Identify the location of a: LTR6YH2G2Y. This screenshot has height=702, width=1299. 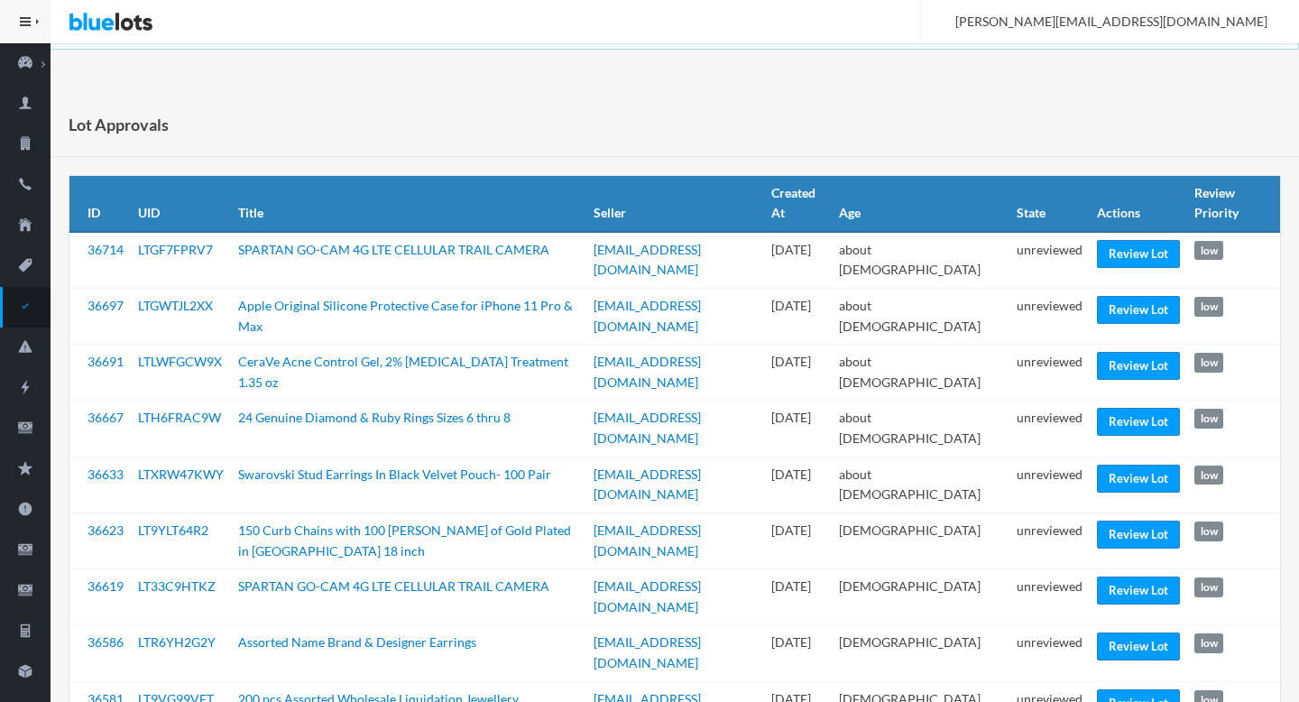
(177, 641).